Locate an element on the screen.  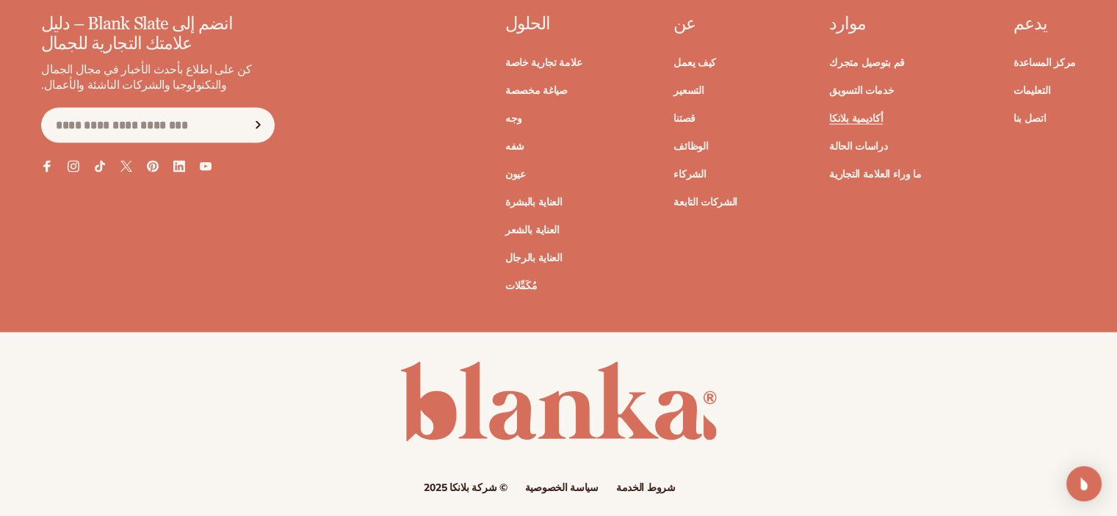
font: كيف يعمل is located at coordinates (695, 62).